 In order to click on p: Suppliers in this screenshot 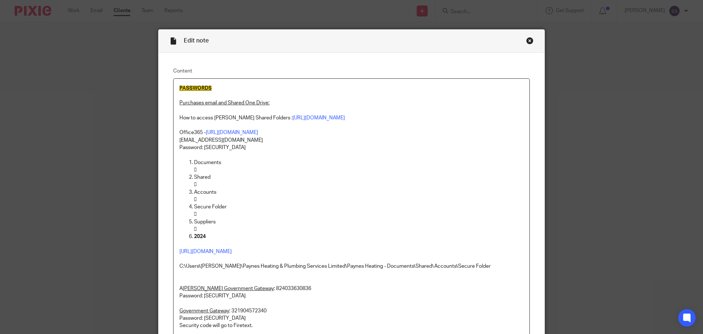, I will do `click(359, 222)`.